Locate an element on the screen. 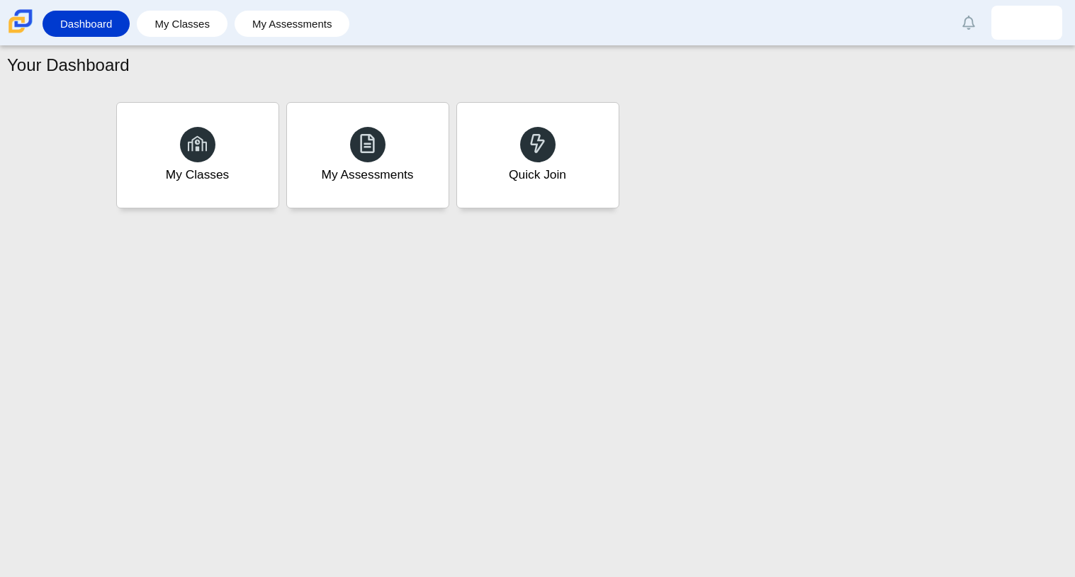  div: My Assessments is located at coordinates (368, 174).